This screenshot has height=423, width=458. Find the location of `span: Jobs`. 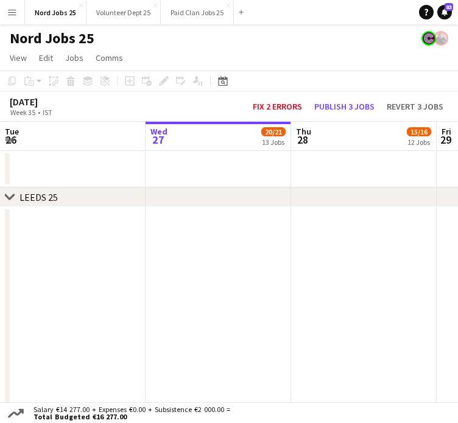

span: Jobs is located at coordinates (74, 58).